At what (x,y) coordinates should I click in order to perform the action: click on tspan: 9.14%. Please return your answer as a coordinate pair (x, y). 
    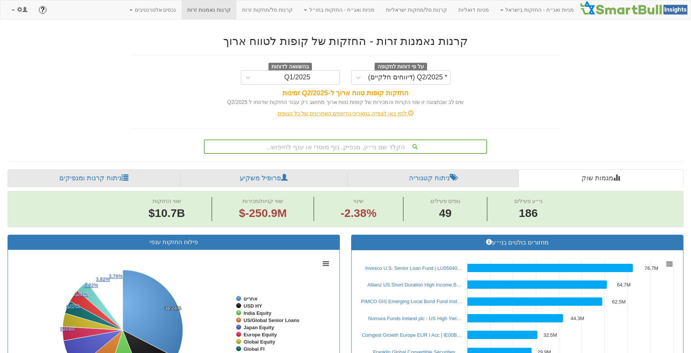
    Looking at the image, I should click on (67, 328).